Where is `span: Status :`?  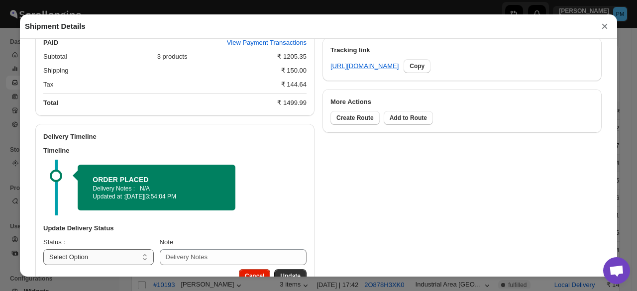
span: Status : is located at coordinates (54, 242).